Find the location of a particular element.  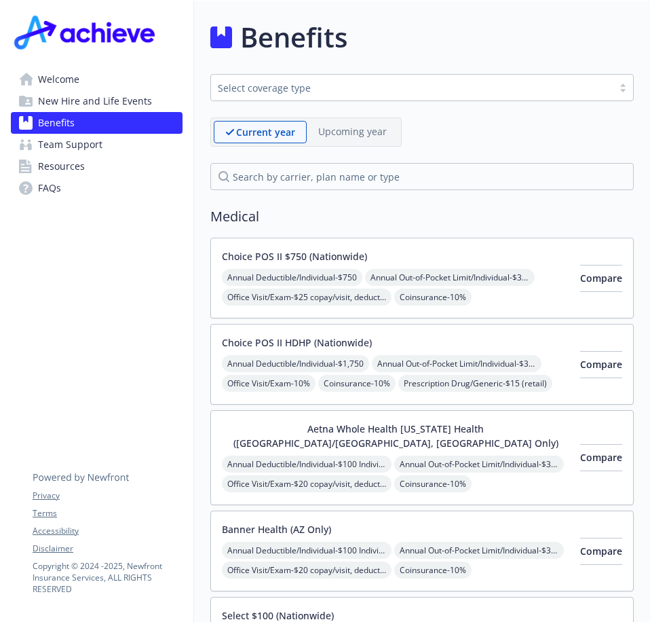

a: New Hire and Life Events is located at coordinates (96, 101).